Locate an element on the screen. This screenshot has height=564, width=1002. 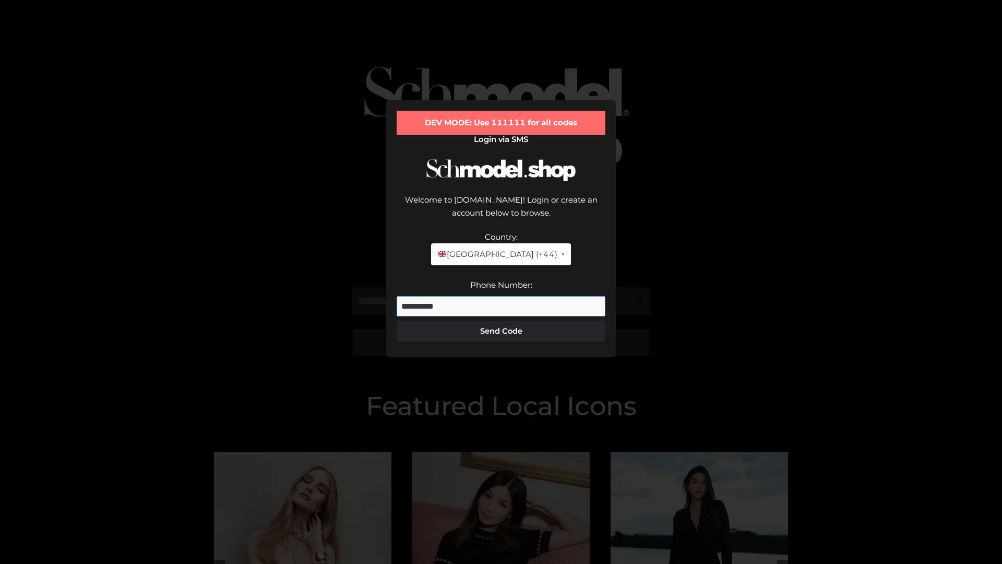
label: Country: is located at coordinates (501, 236).